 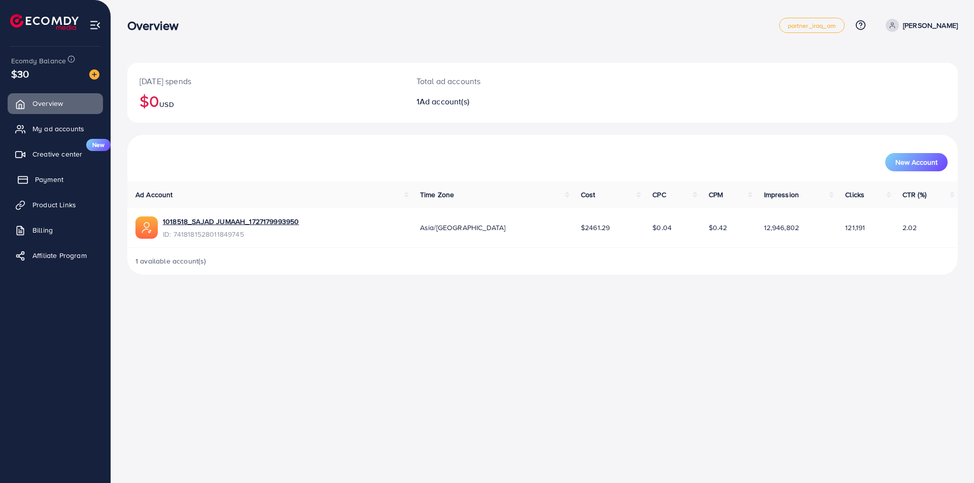 What do you see at coordinates (811, 25) in the screenshot?
I see `span: partner_iraq_am` at bounding box center [811, 25].